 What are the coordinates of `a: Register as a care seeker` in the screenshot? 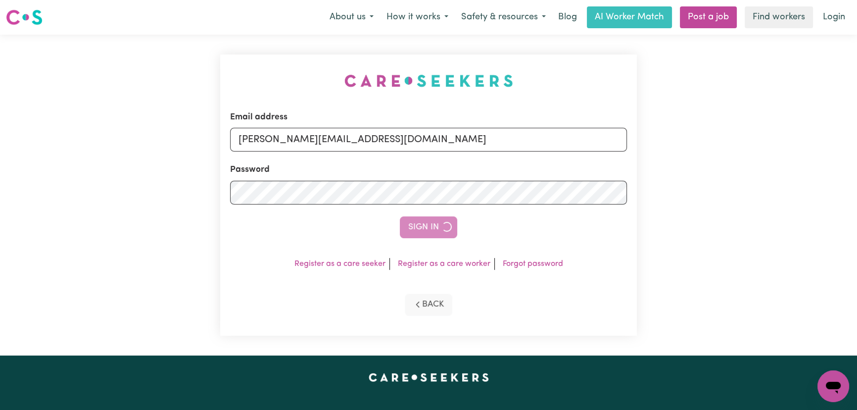 It's located at (340, 264).